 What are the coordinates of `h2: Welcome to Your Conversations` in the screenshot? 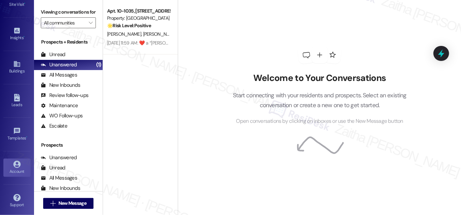 It's located at (320, 78).